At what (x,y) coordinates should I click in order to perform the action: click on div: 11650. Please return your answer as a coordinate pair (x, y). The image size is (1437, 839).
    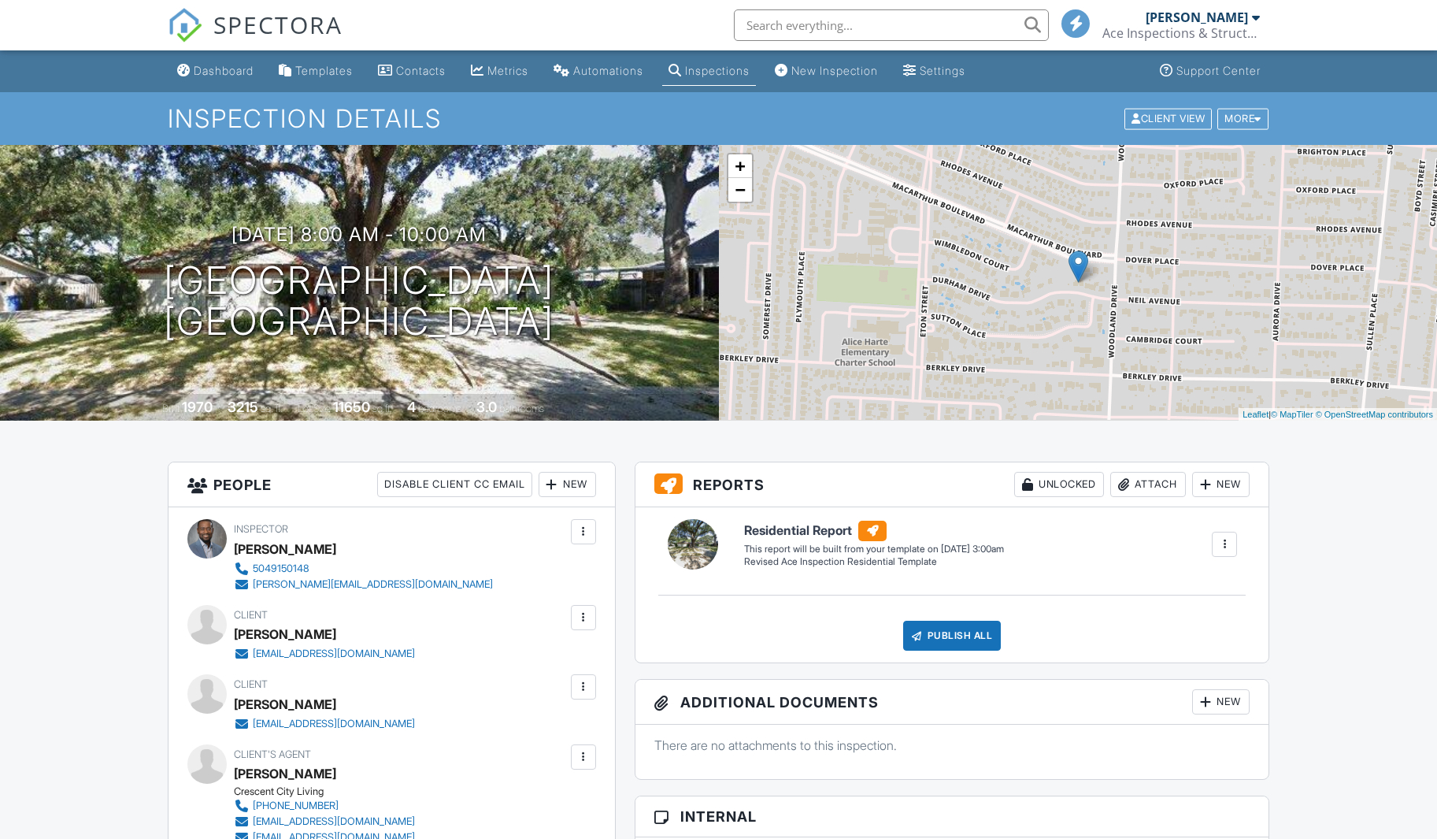
    Looking at the image, I should click on (351, 406).